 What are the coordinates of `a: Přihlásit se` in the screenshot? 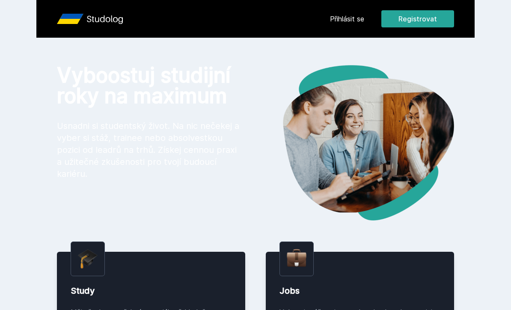 It's located at (347, 19).